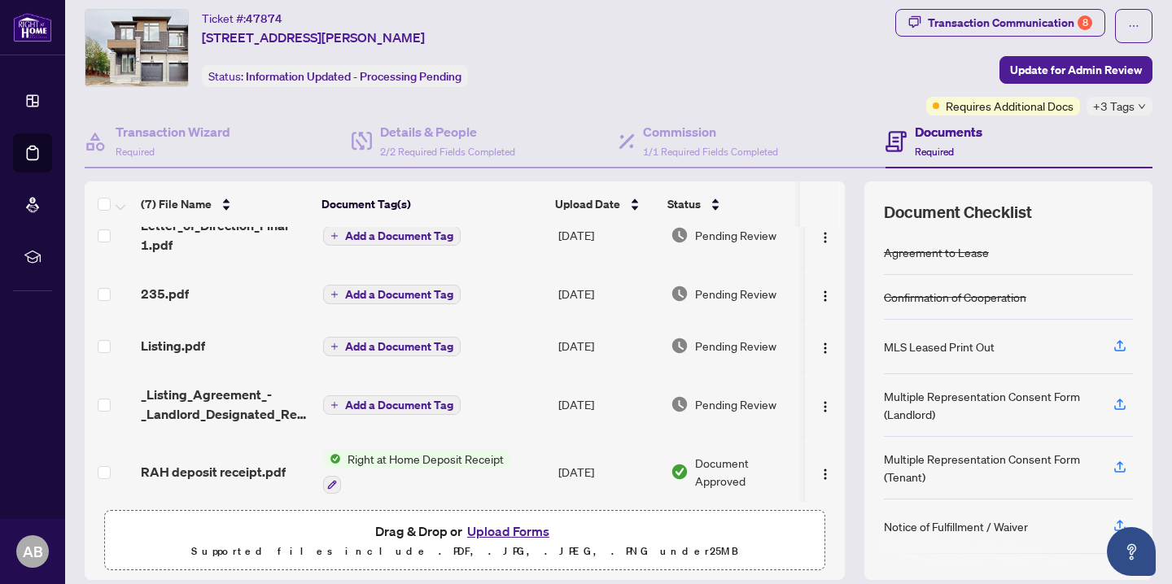 The height and width of the screenshot is (584, 1172). Describe the element at coordinates (164, 294) in the screenshot. I see `span: 235.pdf` at that location.